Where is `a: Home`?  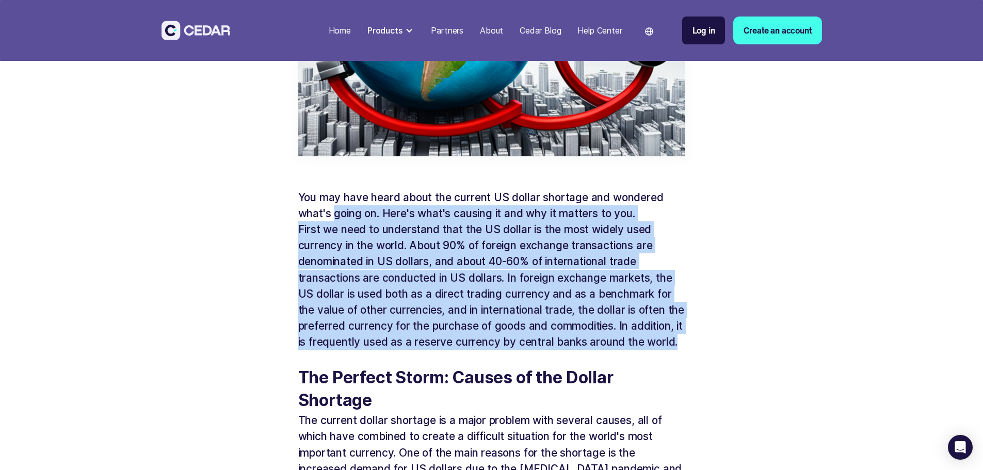 a: Home is located at coordinates (339, 30).